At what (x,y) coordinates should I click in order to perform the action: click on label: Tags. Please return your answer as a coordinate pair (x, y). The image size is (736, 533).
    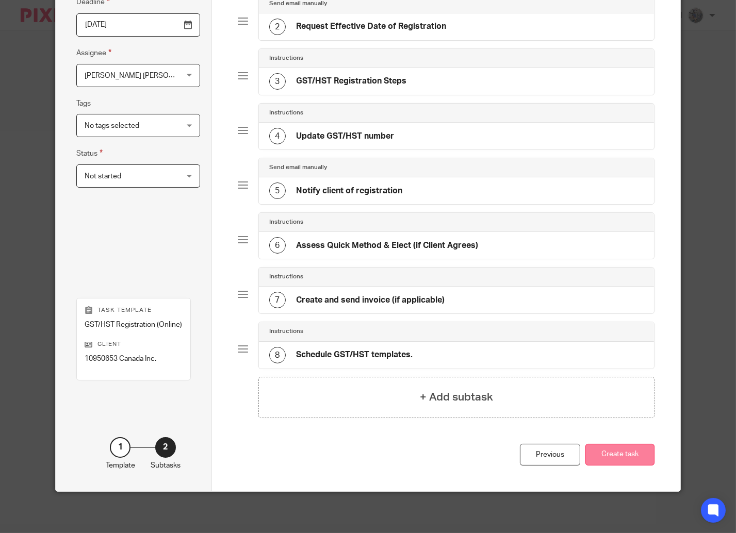
    Looking at the image, I should click on (84, 104).